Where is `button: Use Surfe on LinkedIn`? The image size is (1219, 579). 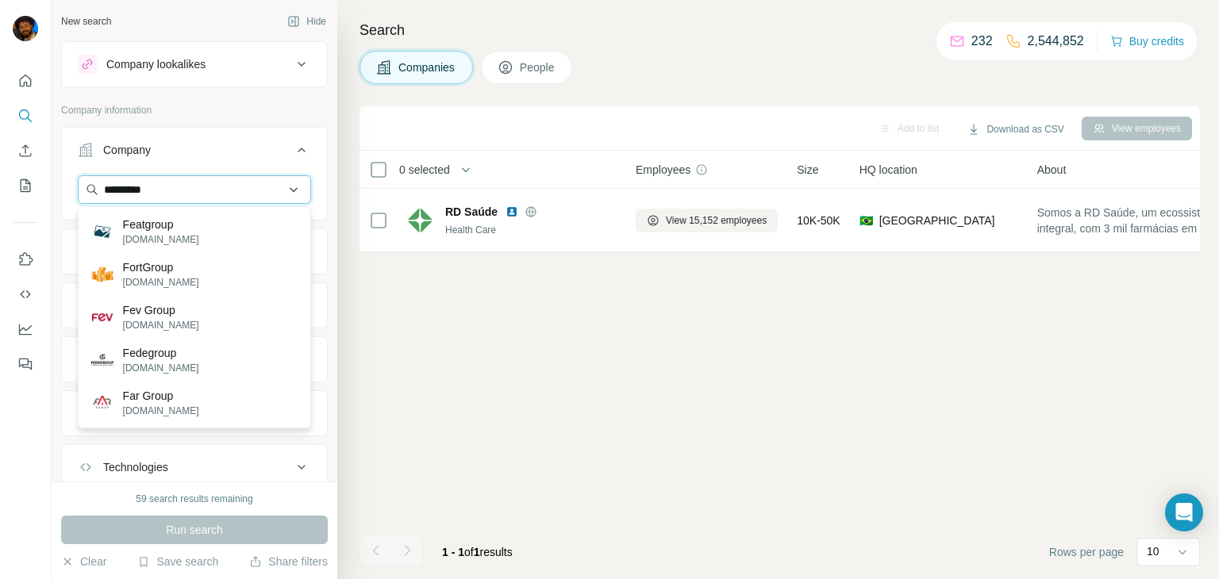 button: Use Surfe on LinkedIn is located at coordinates (25, 260).